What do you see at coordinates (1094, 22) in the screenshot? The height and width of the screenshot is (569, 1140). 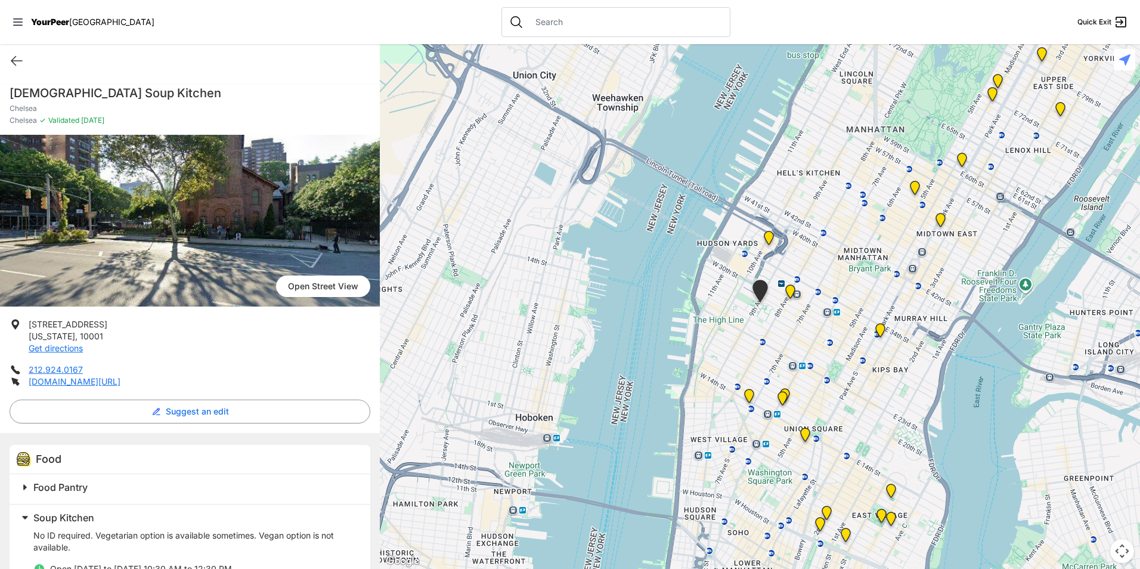 I see `span: Quick Exit` at bounding box center [1094, 22].